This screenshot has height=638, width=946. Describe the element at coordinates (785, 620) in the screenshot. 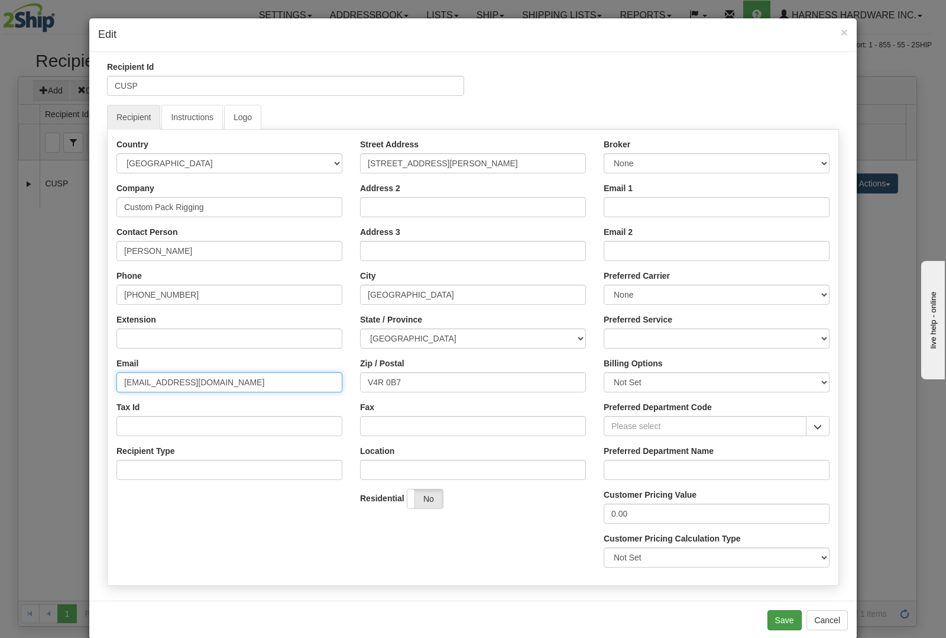

I see `button: Save` at that location.